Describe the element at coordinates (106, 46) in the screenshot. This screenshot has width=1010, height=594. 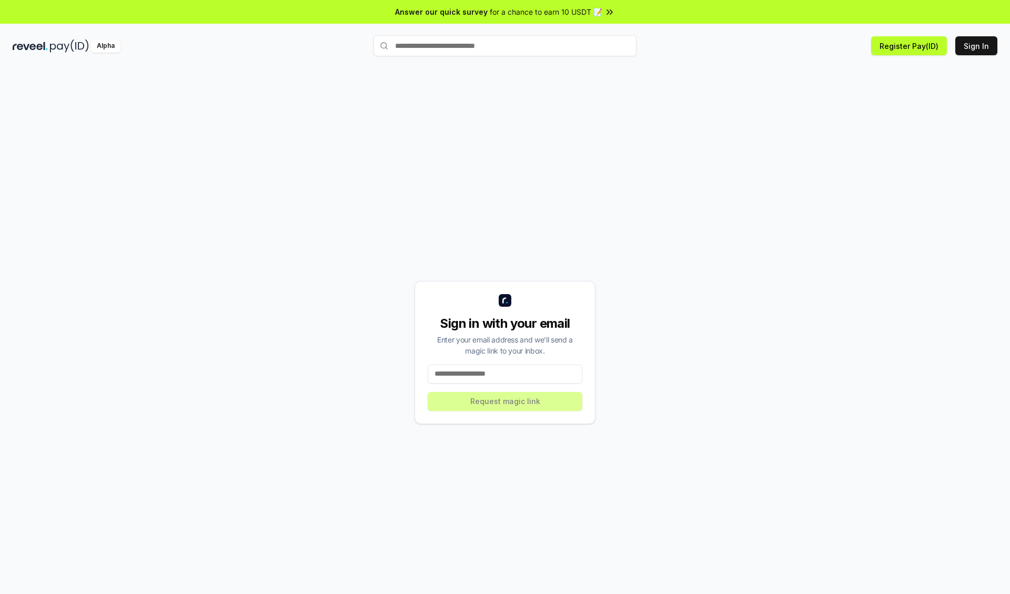
I see `div: Alpha` at that location.